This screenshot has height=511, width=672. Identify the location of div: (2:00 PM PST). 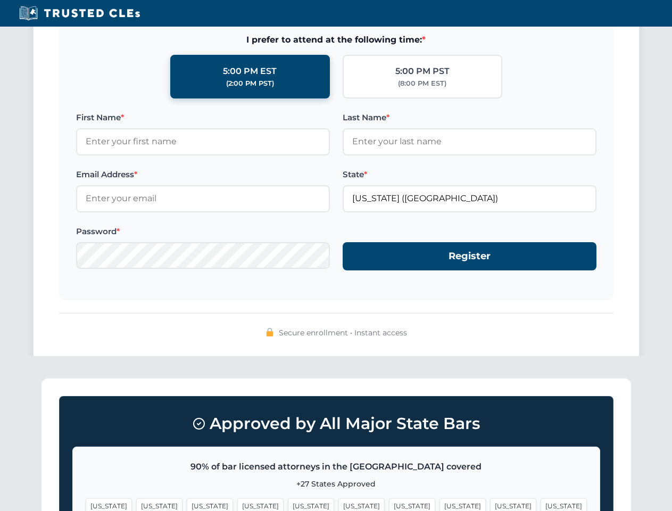
(250, 84).